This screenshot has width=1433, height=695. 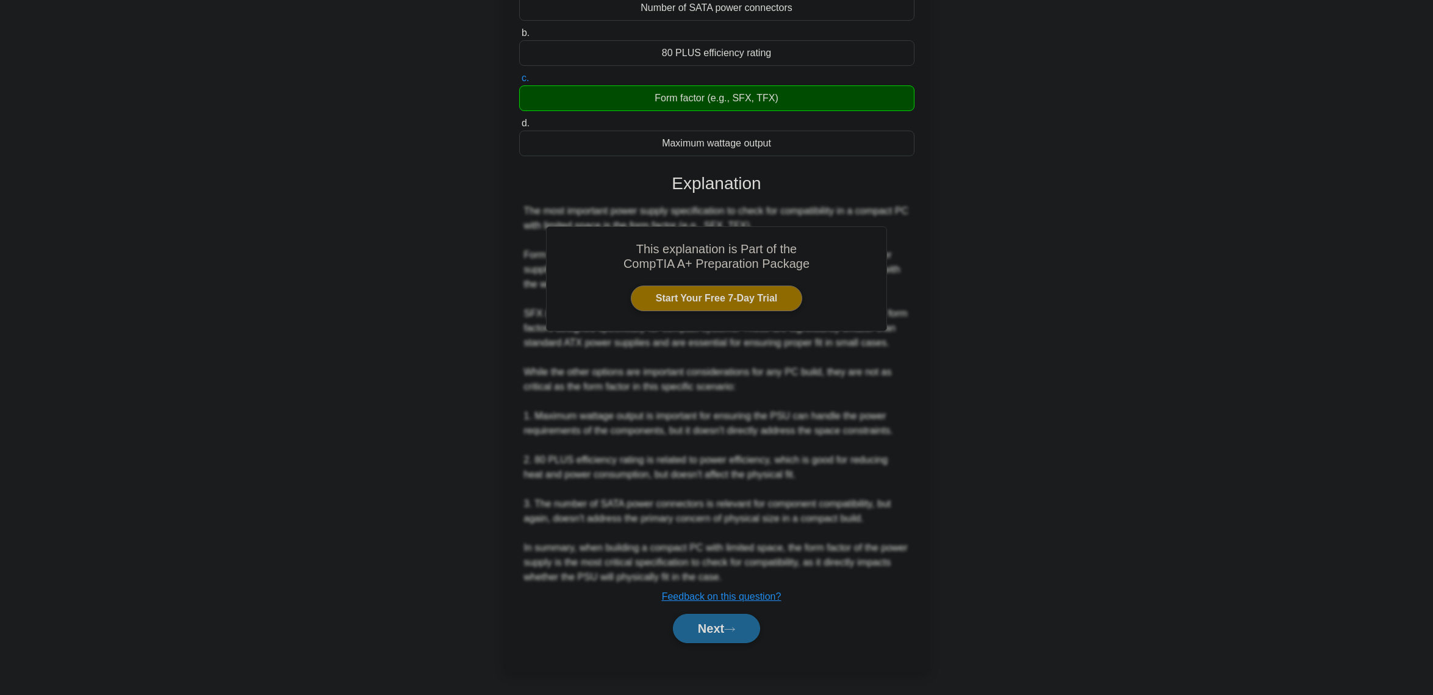 What do you see at coordinates (722, 596) in the screenshot?
I see `u: Feedback on this question?` at bounding box center [722, 596].